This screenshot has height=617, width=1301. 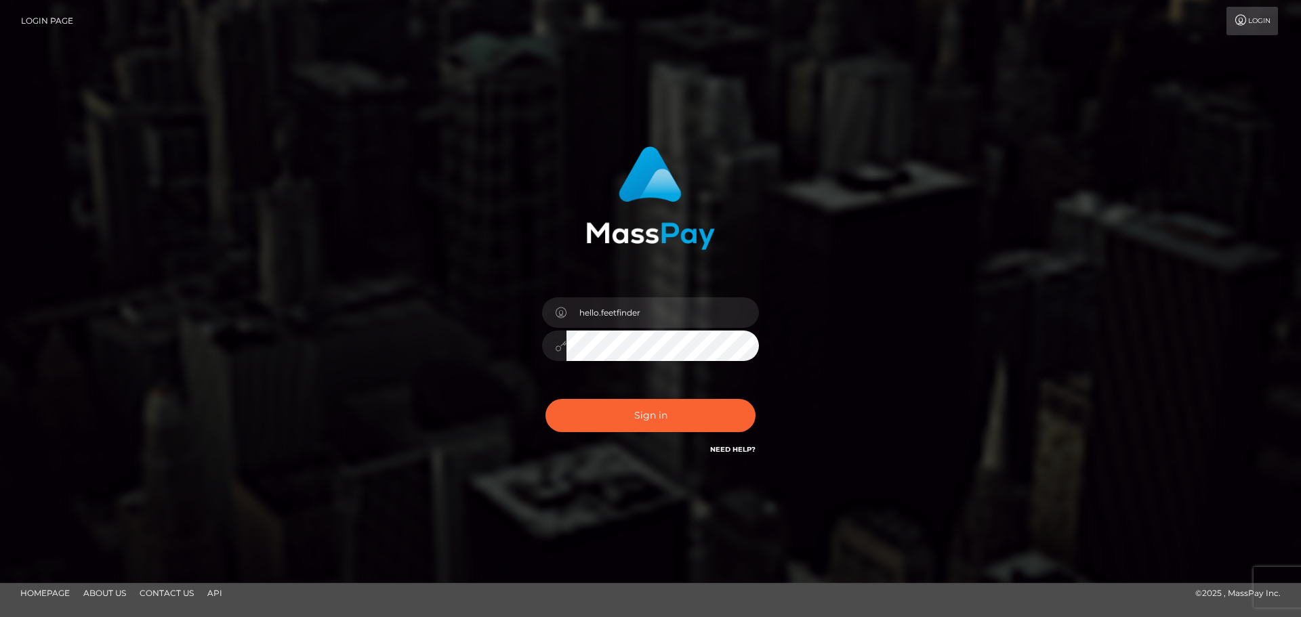 What do you see at coordinates (215, 593) in the screenshot?
I see `a: API` at bounding box center [215, 593].